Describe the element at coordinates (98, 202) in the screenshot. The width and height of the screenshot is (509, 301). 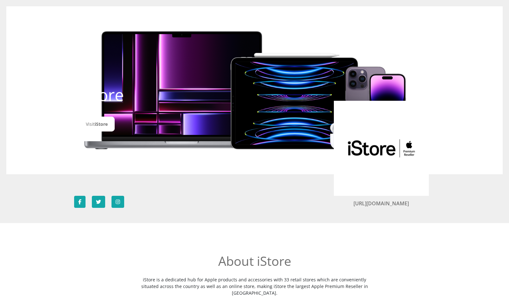
I see `a: Follow iStore on Twitter` at that location.